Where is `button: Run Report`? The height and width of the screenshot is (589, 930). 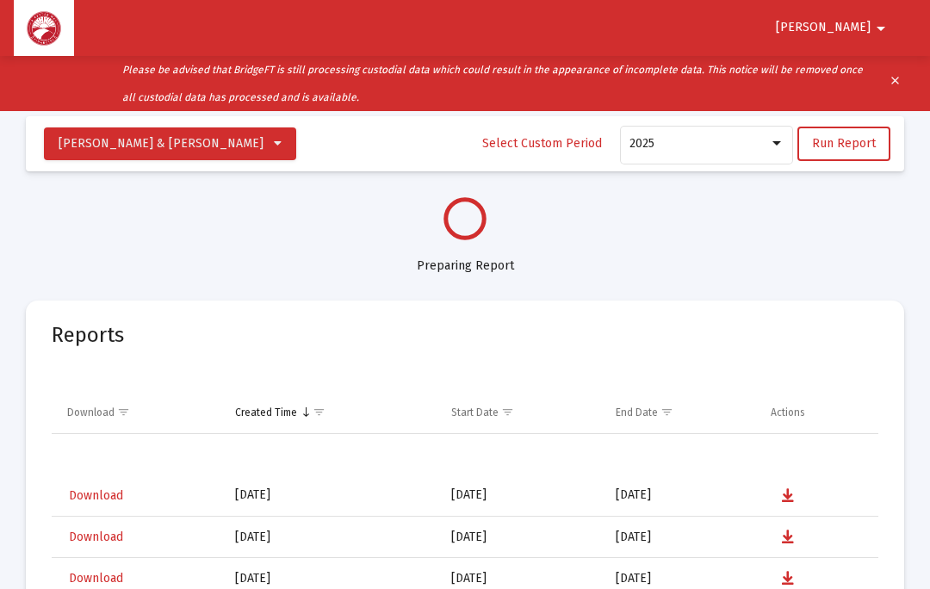
button: Run Report is located at coordinates (844, 144).